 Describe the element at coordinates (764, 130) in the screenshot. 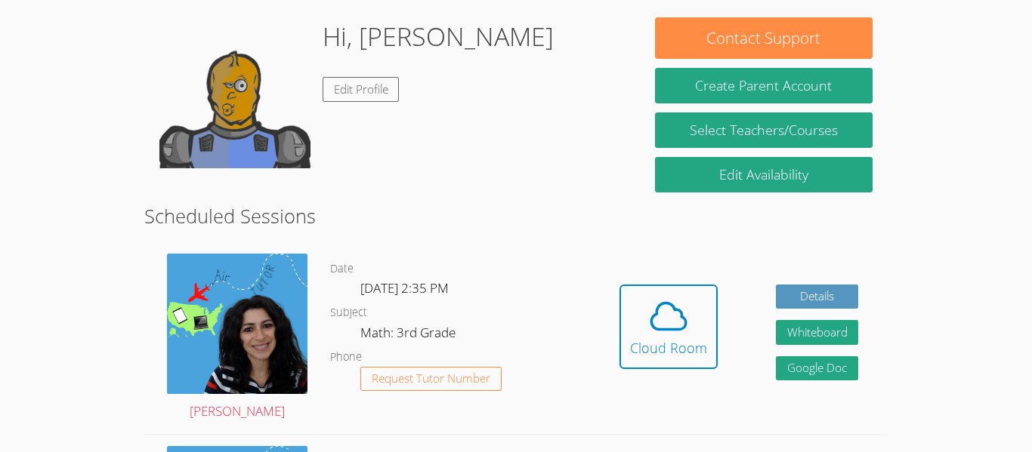

I see `a: Select Teachers/Courses` at that location.